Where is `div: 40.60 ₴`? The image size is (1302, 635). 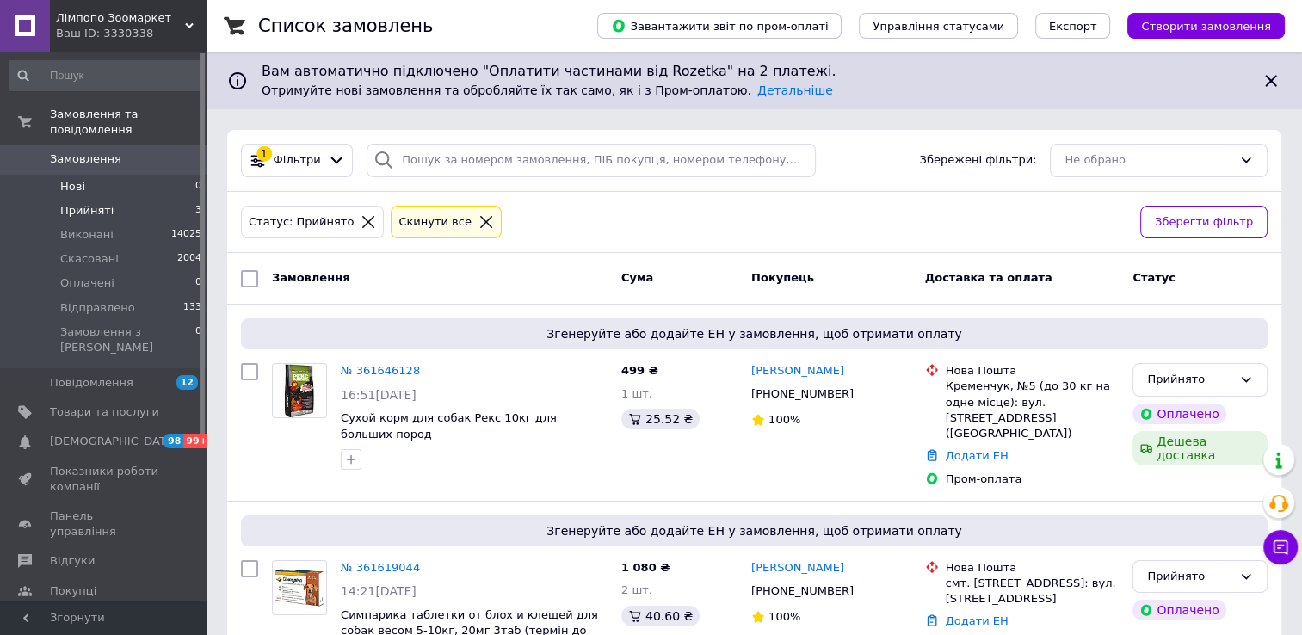
div: 40.60 ₴ is located at coordinates (660, 616).